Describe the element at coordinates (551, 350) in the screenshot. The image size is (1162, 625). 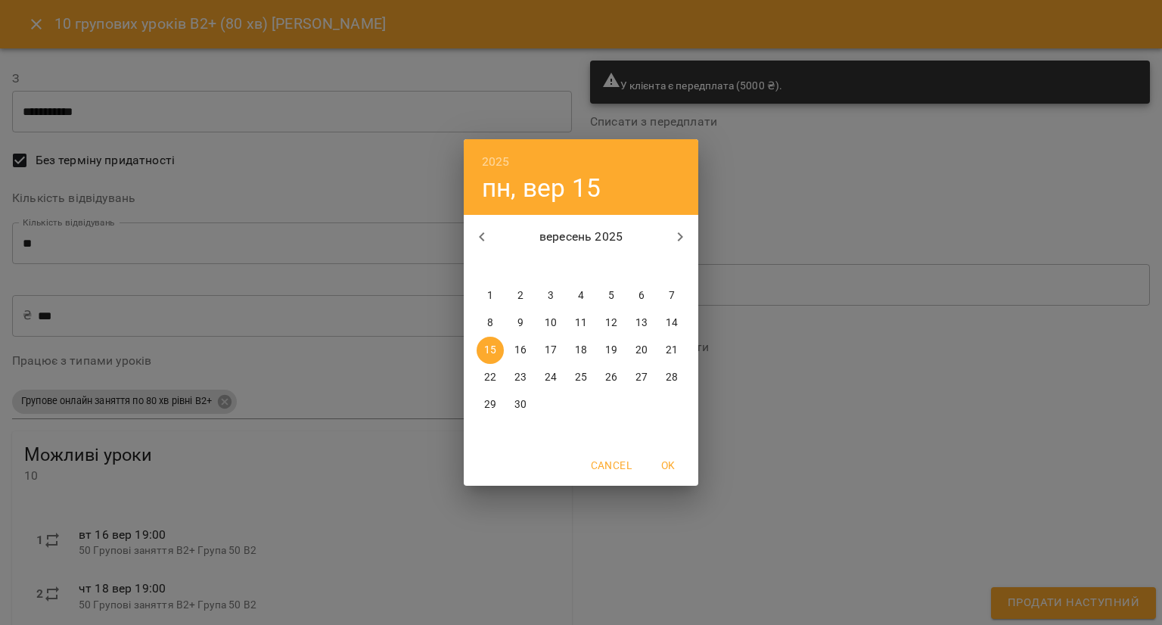
I see `button: 17` at that location.